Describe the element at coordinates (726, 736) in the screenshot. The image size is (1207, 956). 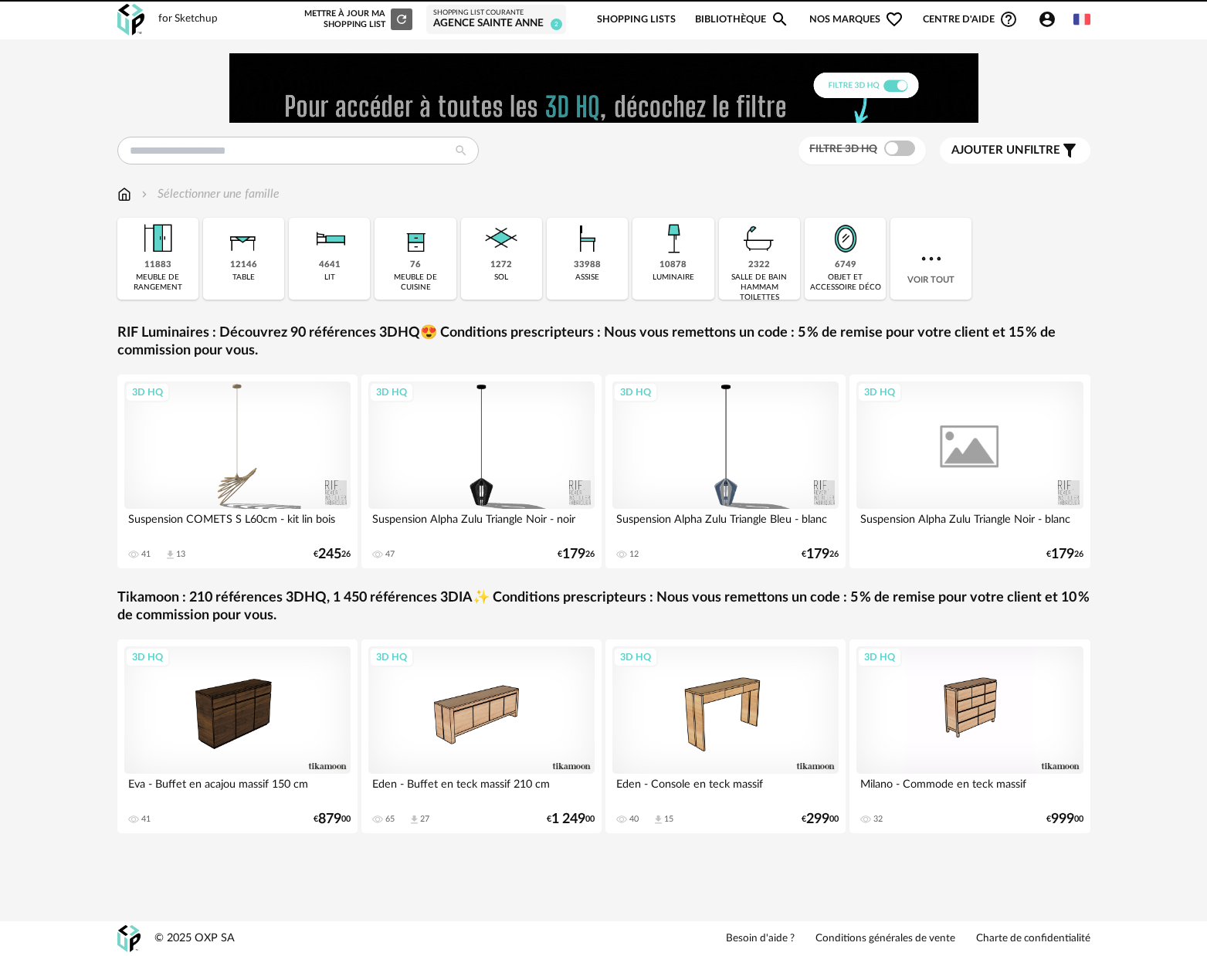
I see `a: 3D HQ Eden - Console en teck massif 40 Download icon 15 €29900` at that location.